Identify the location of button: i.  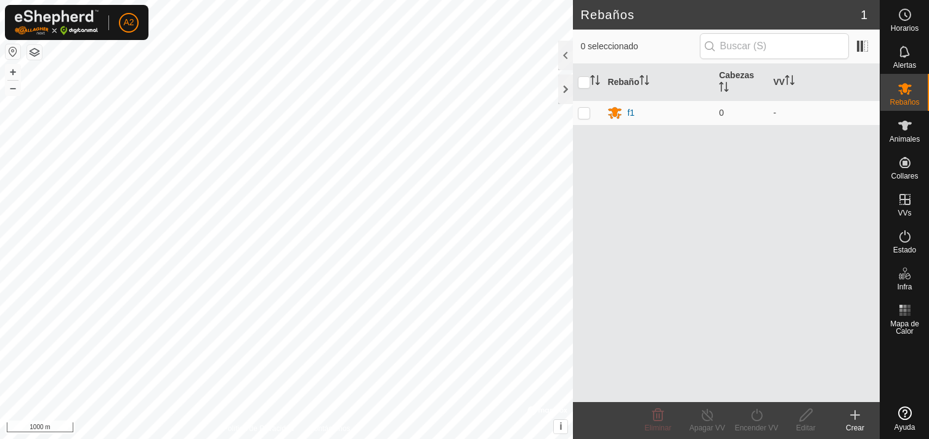
(560, 427).